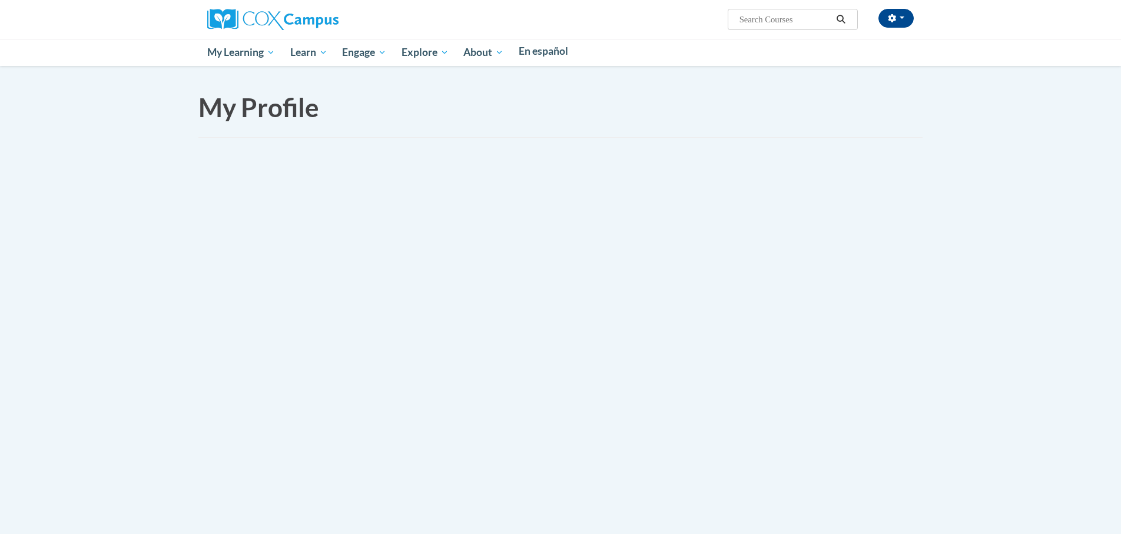 Image resolution: width=1121 pixels, height=534 pixels. Describe the element at coordinates (308, 52) in the screenshot. I see `span: Learn` at that location.